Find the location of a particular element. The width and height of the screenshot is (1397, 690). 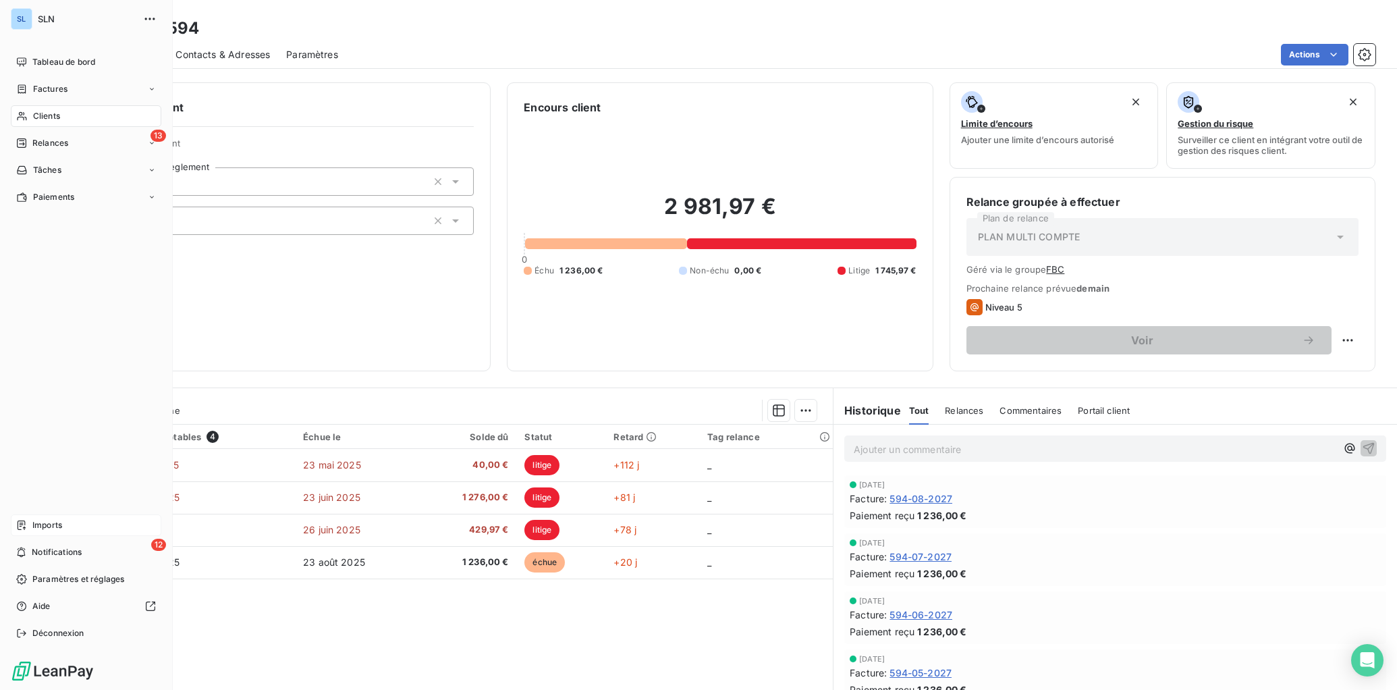

span: Tout is located at coordinates (919, 410).